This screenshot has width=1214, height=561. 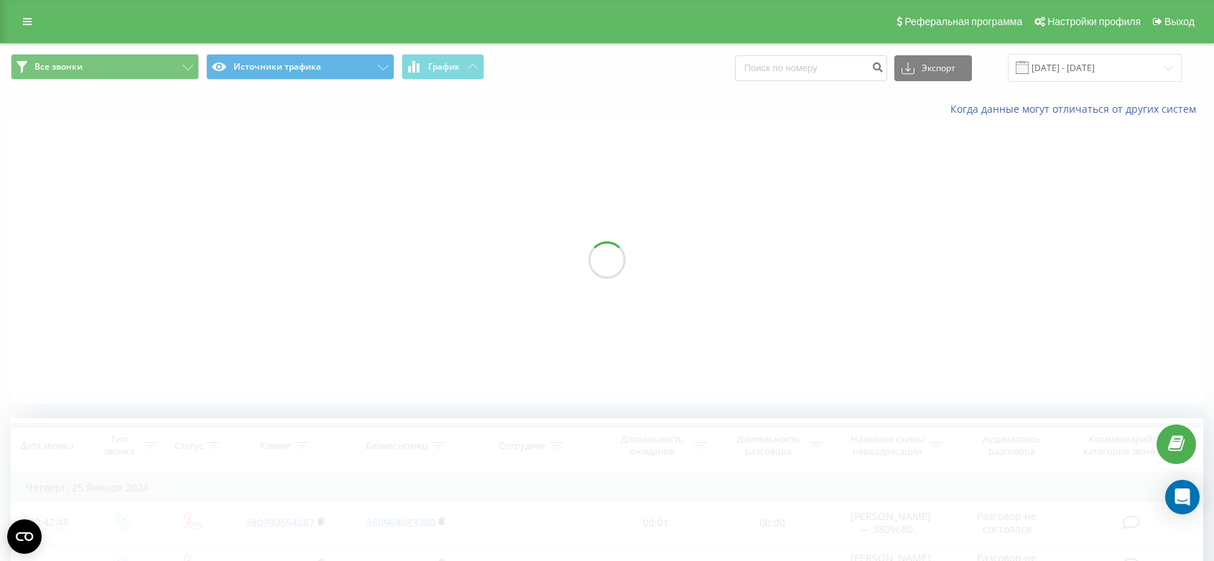 I want to click on span: Все звонки, so click(x=58, y=67).